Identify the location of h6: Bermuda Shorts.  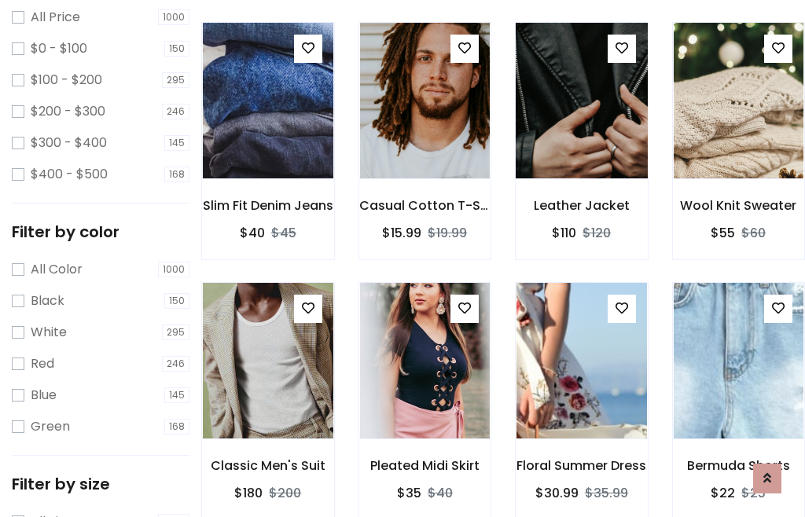
(739, 465).